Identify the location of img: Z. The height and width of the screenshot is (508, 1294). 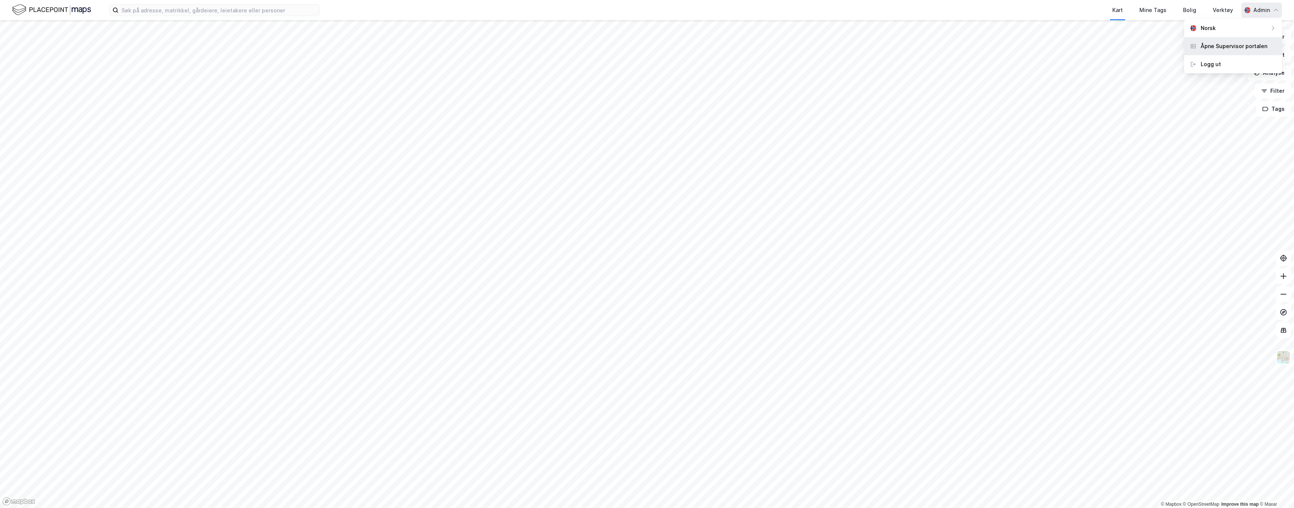
(1283, 358).